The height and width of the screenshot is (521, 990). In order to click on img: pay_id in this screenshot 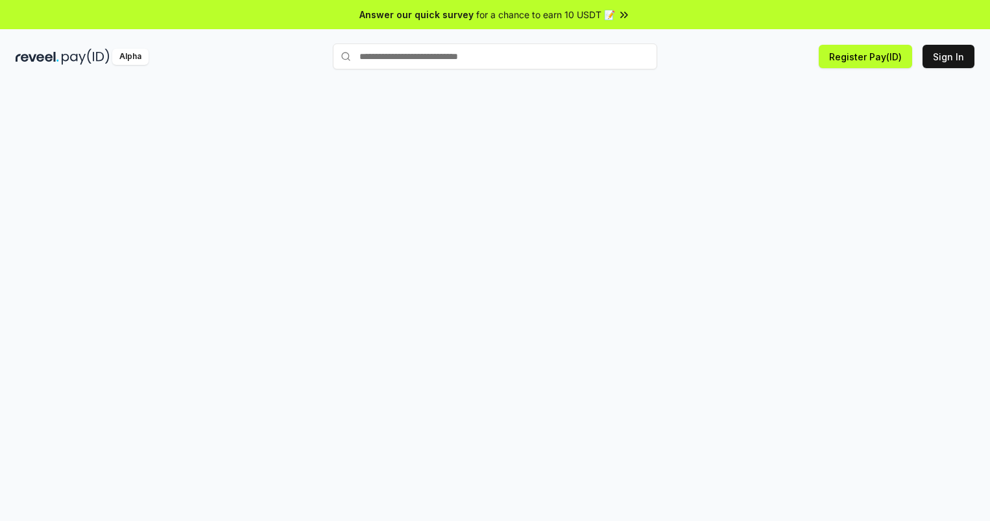, I will do `click(86, 56)`.